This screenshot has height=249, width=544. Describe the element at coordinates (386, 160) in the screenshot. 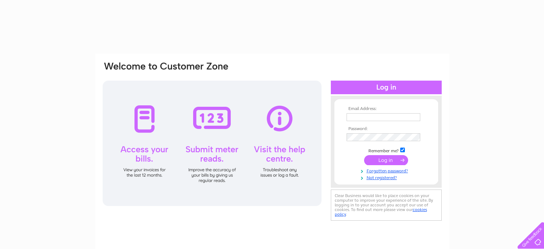

I see `input: Submit` at that location.